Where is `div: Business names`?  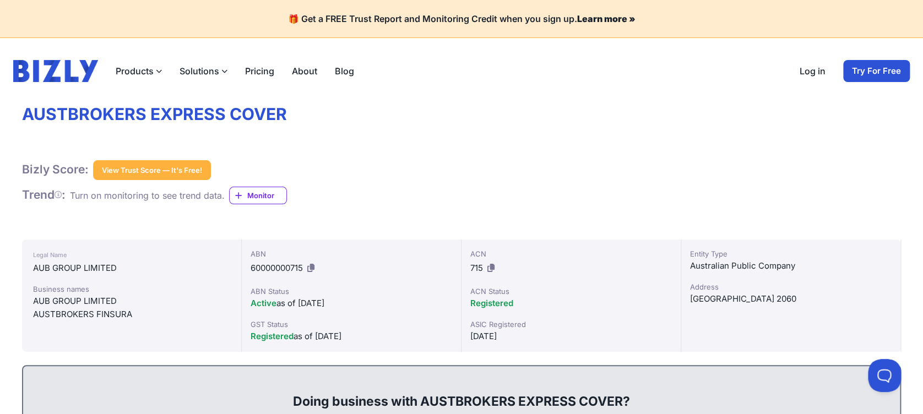 div: Business names is located at coordinates (132, 289).